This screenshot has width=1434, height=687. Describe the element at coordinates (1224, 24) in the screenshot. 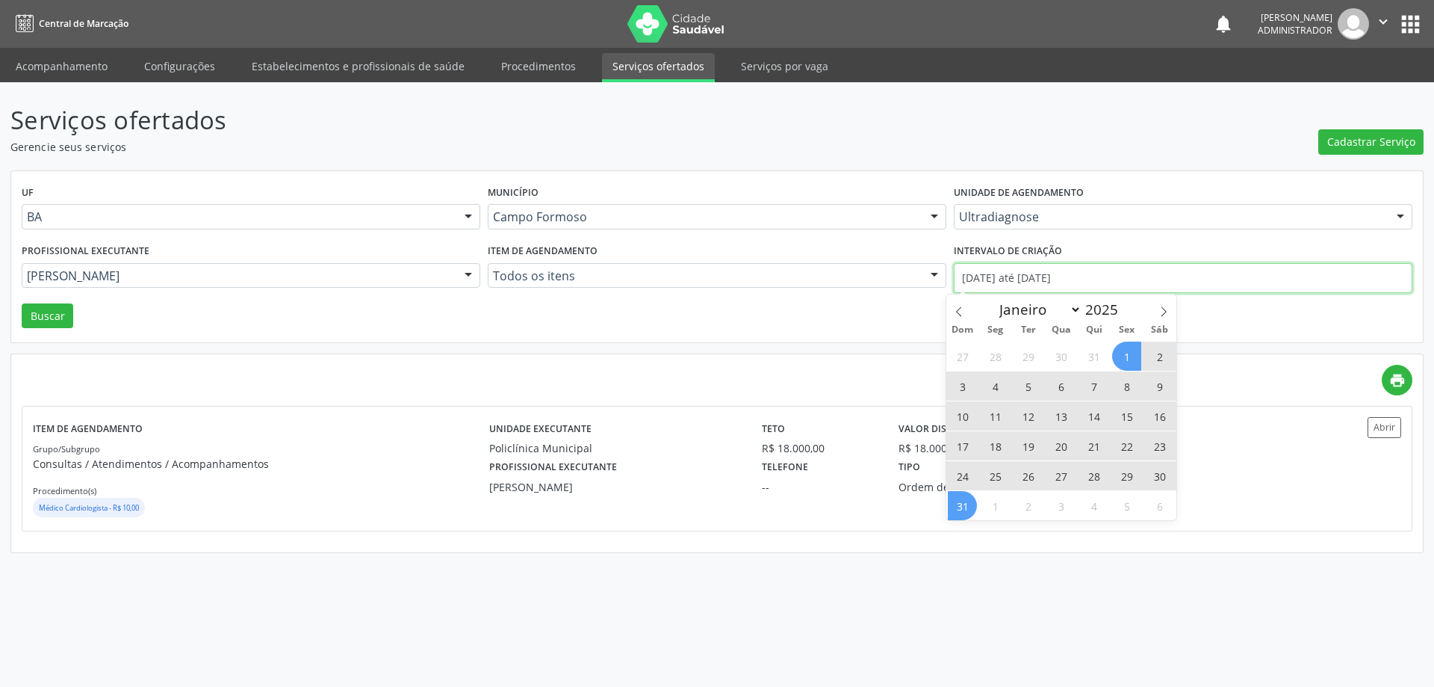

I see `button: notifications` at that location.